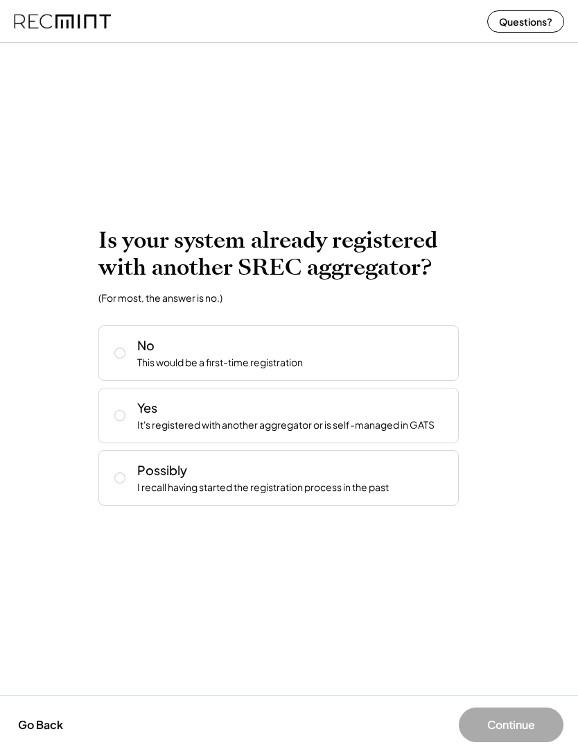 This screenshot has width=578, height=754. What do you see at coordinates (147, 407) in the screenshot?
I see `div: Yes` at bounding box center [147, 407].